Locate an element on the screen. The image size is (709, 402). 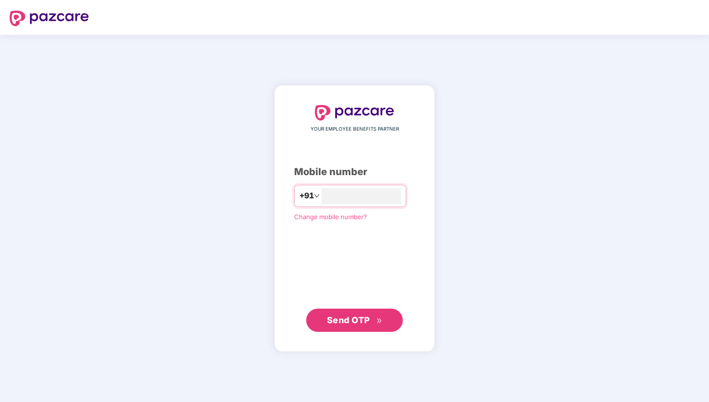
span: Change mobile number? is located at coordinates (331, 216).